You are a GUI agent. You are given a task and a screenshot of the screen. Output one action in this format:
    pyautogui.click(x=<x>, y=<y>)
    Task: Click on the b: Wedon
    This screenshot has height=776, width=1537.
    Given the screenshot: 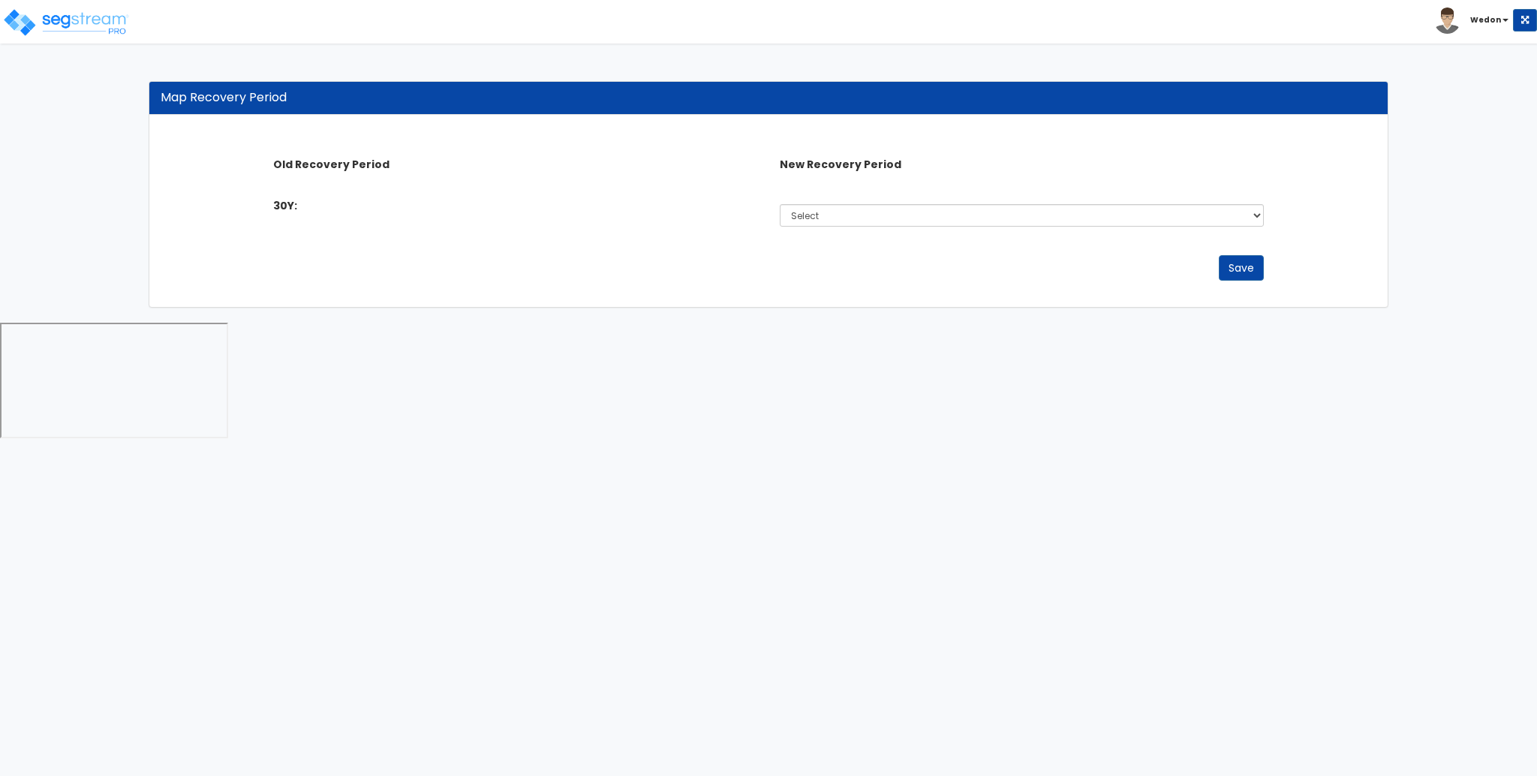 What is the action you would take?
    pyautogui.click(x=1486, y=20)
    